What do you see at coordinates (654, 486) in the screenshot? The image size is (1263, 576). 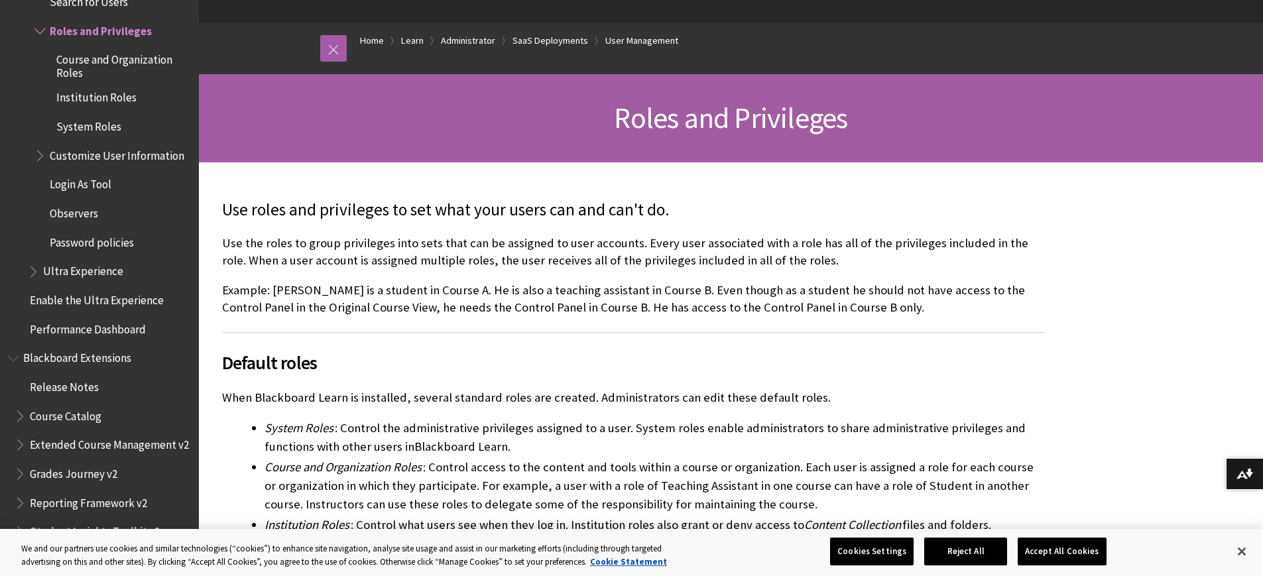 I see `li: : Control access to the content and tools within a course or organization. Each user is assigned ...` at bounding box center [654, 486].